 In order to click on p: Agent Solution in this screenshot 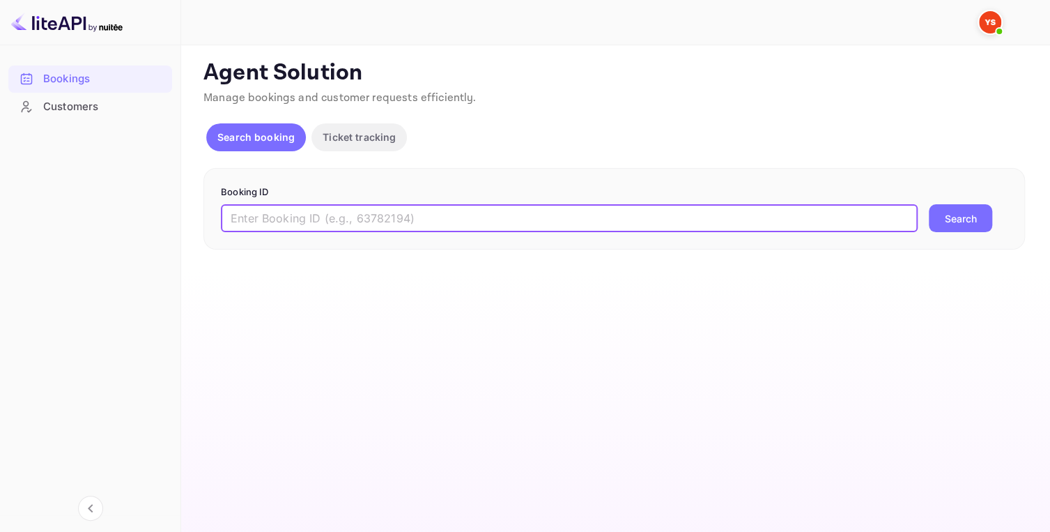, I will do `click(614, 73)`.